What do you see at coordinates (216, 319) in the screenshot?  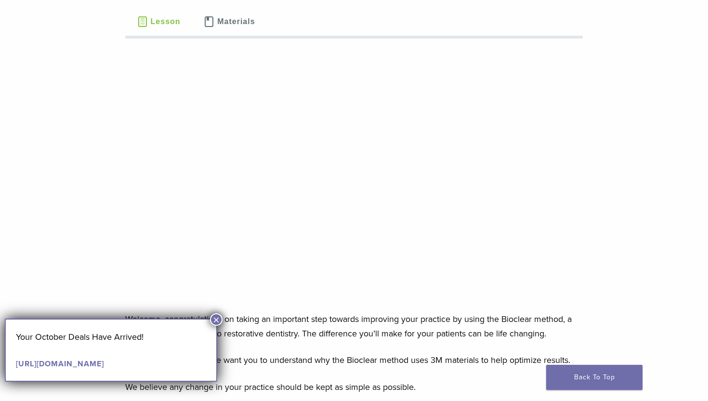 I see `button: Close` at bounding box center [216, 319].